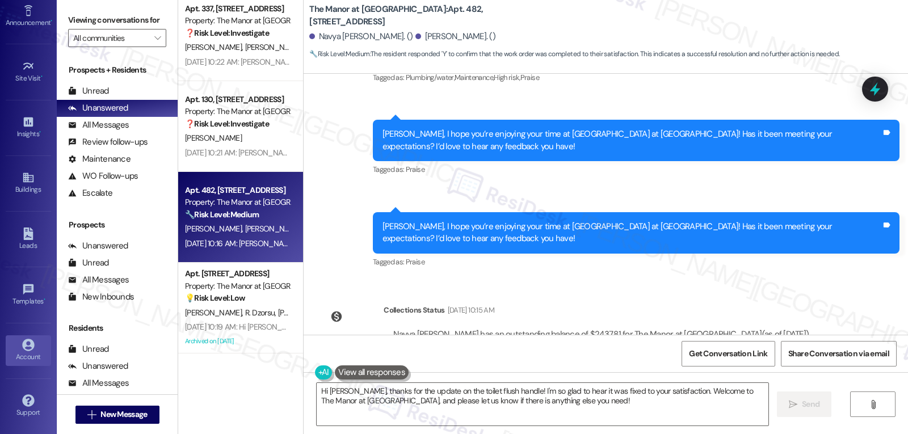 The width and height of the screenshot is (908, 434). I want to click on div: Escalate, so click(90, 193).